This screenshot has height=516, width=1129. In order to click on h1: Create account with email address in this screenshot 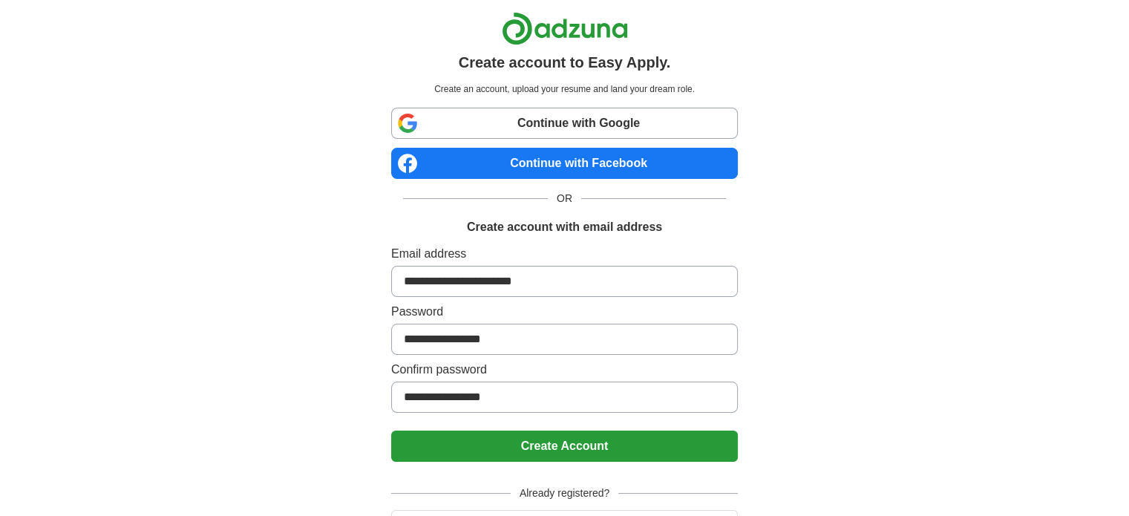, I will do `click(564, 227)`.